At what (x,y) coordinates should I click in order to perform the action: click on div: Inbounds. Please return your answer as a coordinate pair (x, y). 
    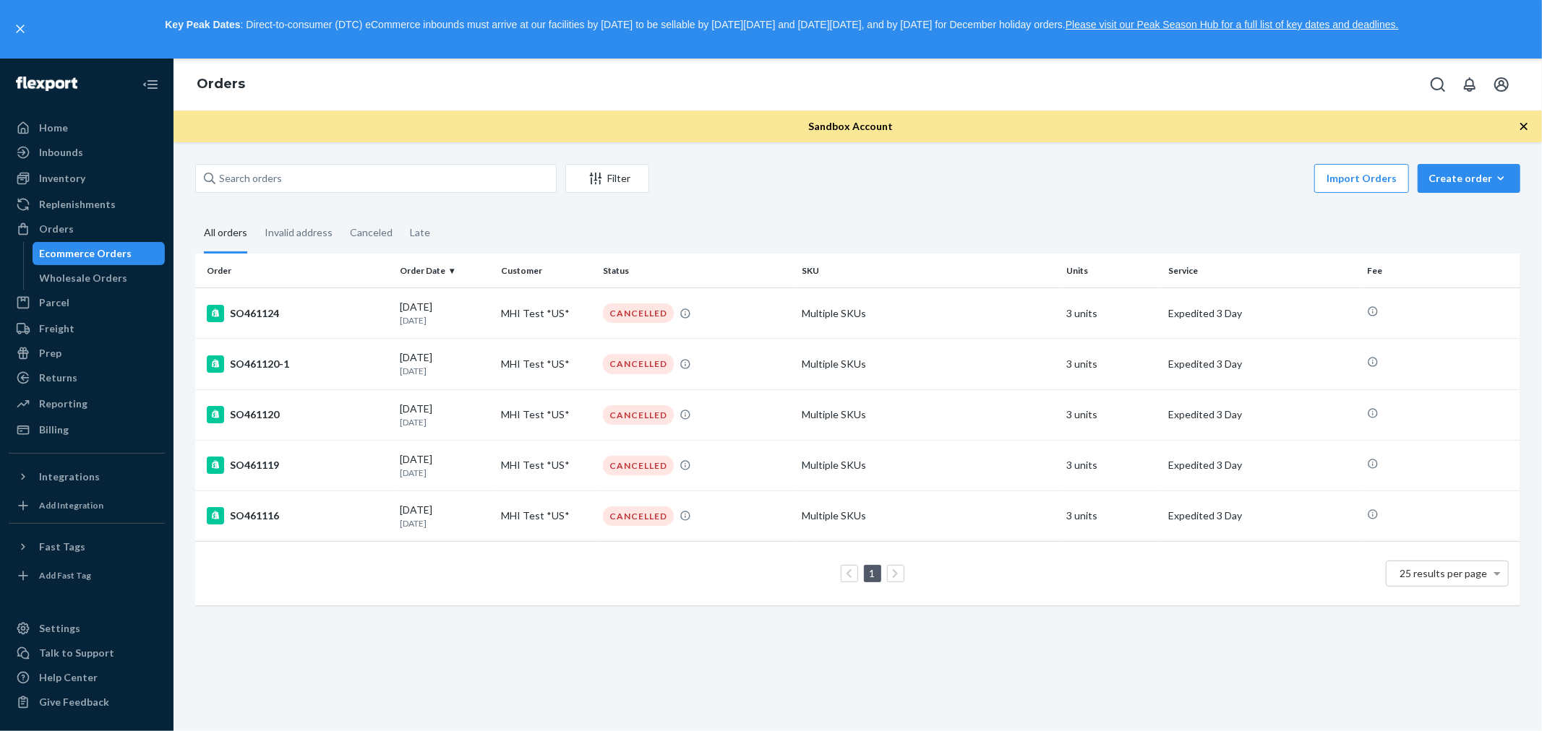
    Looking at the image, I should click on (61, 153).